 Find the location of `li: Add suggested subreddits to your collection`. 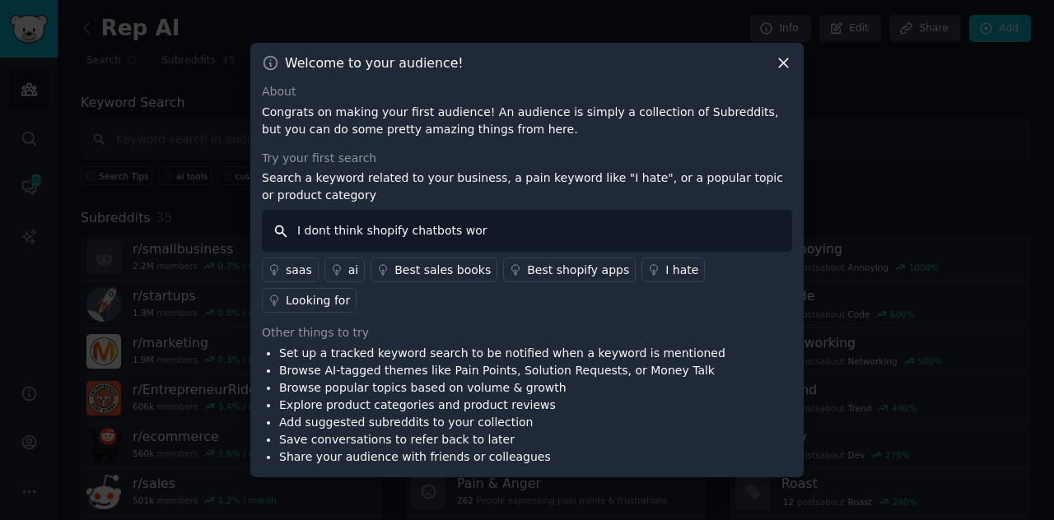

li: Add suggested subreddits to your collection is located at coordinates (502, 422).